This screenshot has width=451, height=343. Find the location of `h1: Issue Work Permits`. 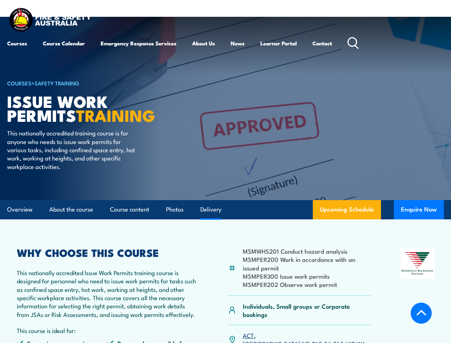

h1: Issue Work Permits is located at coordinates (95, 108).